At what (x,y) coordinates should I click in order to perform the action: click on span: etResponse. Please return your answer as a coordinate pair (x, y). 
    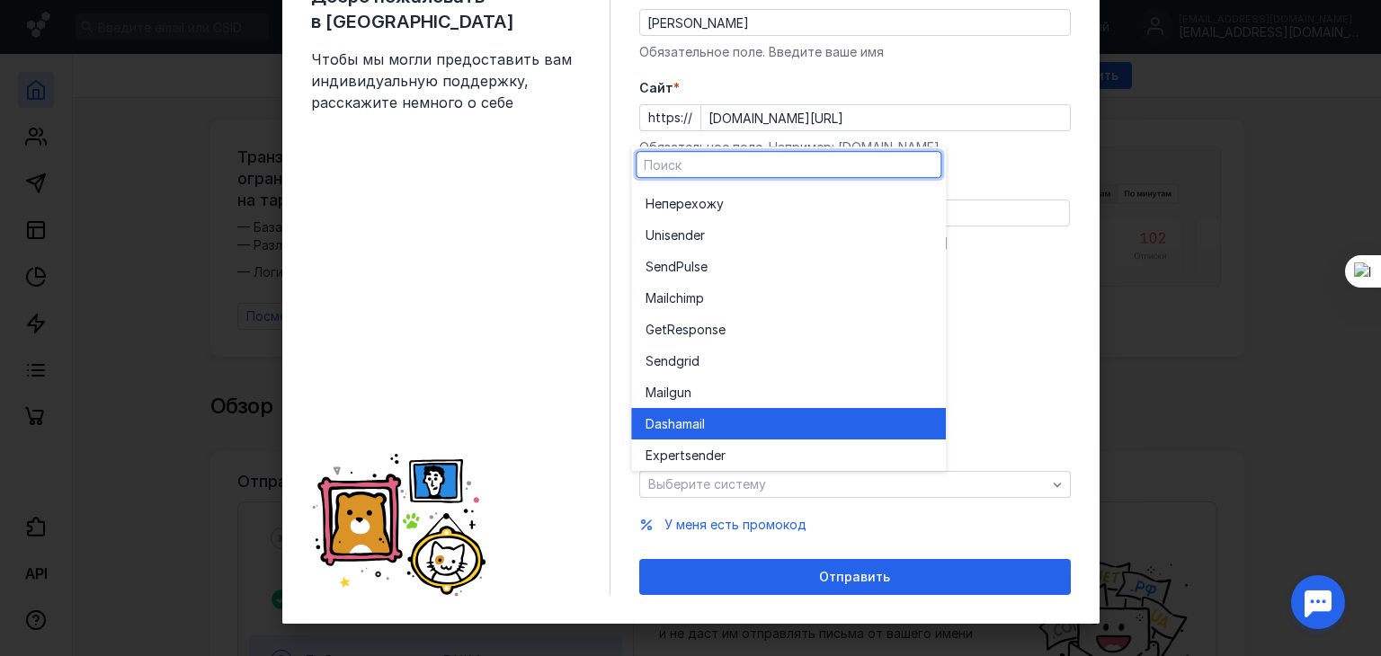
    Looking at the image, I should click on (690, 330).